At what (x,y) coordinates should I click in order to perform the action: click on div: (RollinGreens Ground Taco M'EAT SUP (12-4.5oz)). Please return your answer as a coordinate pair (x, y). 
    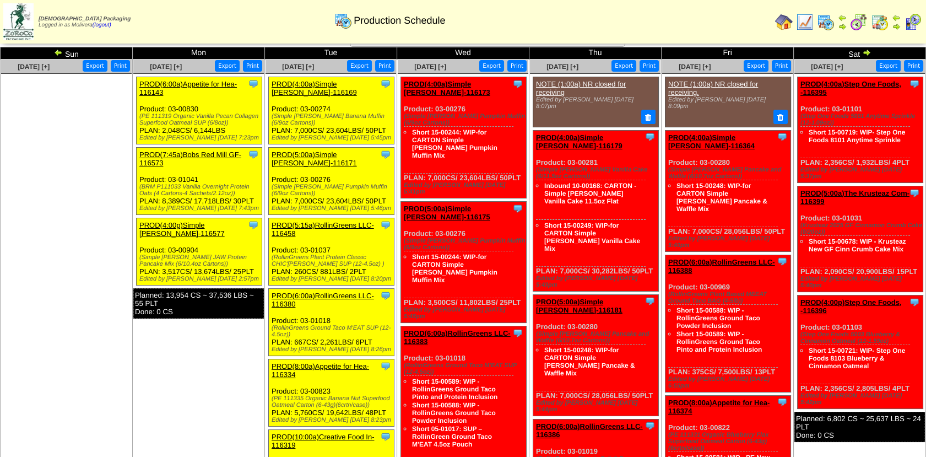
    Looking at the image, I should click on (465, 369).